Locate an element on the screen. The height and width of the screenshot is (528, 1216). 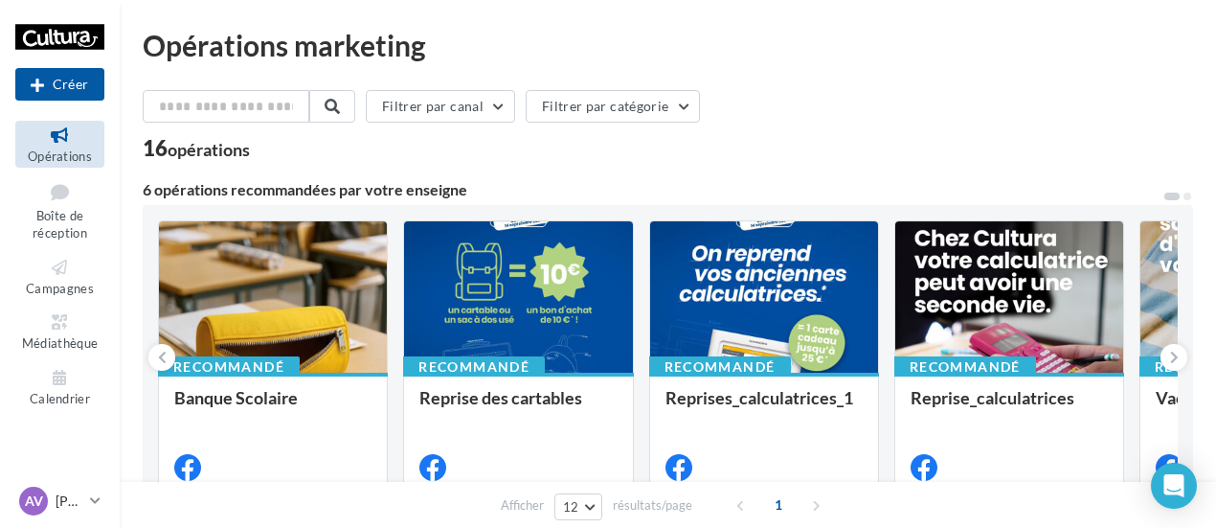
div: 6 opérations recommandées par votre enseigne is located at coordinates (652, 190).